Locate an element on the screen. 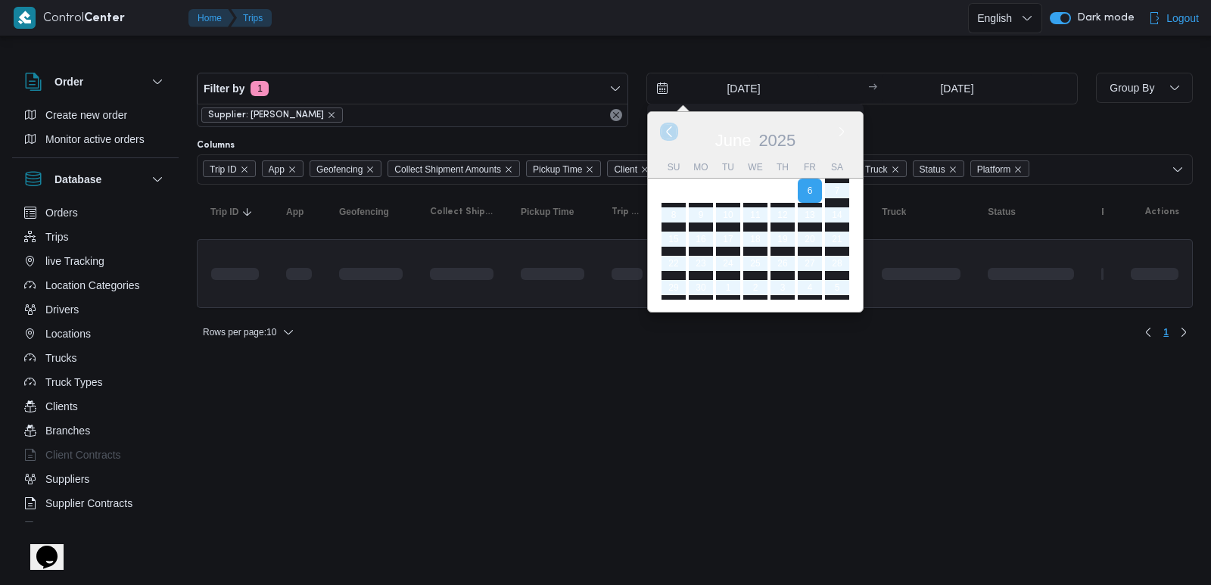 Image resolution: width=1211 pixels, height=585 pixels. button: Group By is located at coordinates (1144, 88).